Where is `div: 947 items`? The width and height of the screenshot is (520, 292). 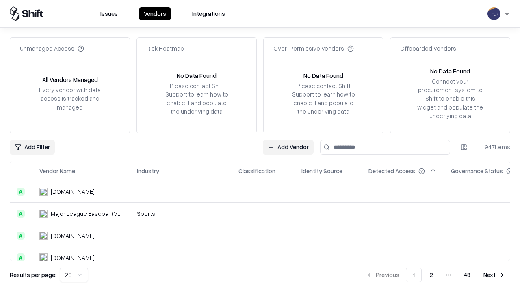 div: 947 items is located at coordinates (494, 147).